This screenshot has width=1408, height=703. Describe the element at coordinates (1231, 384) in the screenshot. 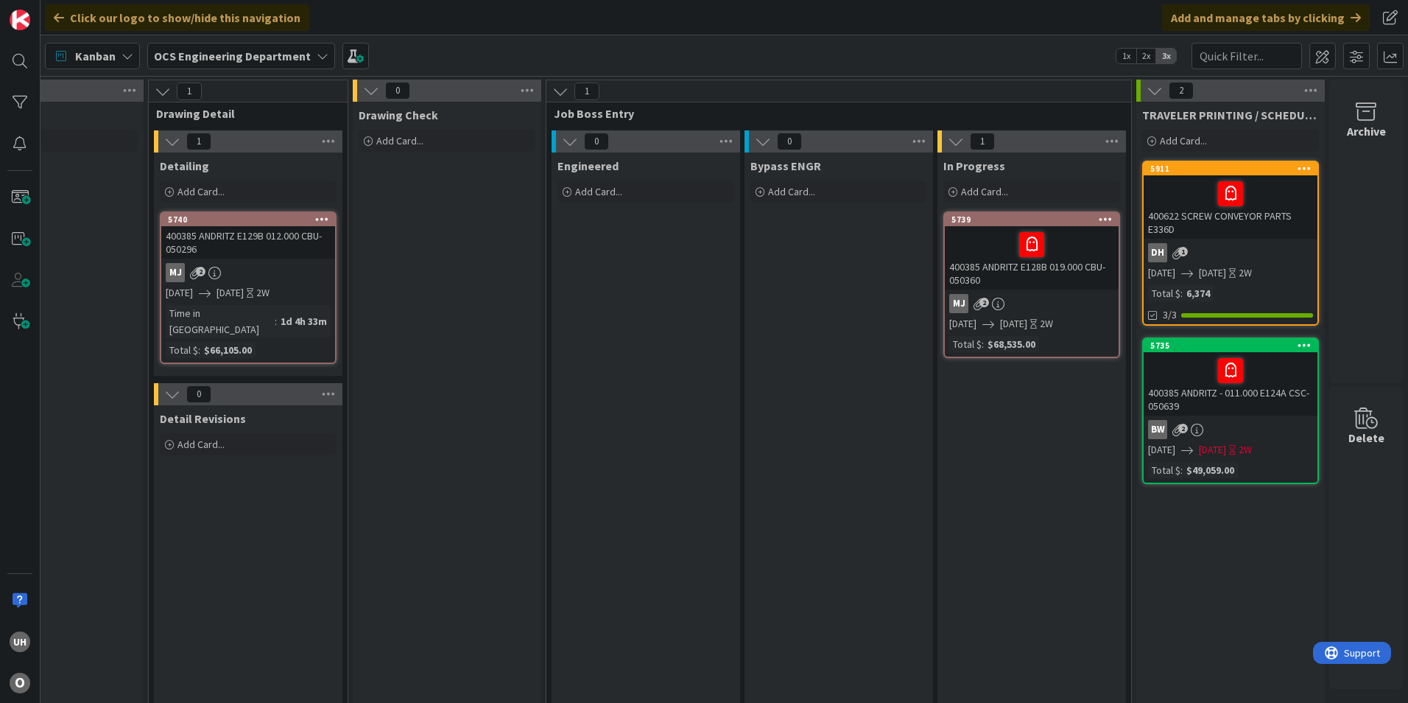

I see `div: 400385 ANDRITZ - 011.000 E124A CSC- 050639` at that location.